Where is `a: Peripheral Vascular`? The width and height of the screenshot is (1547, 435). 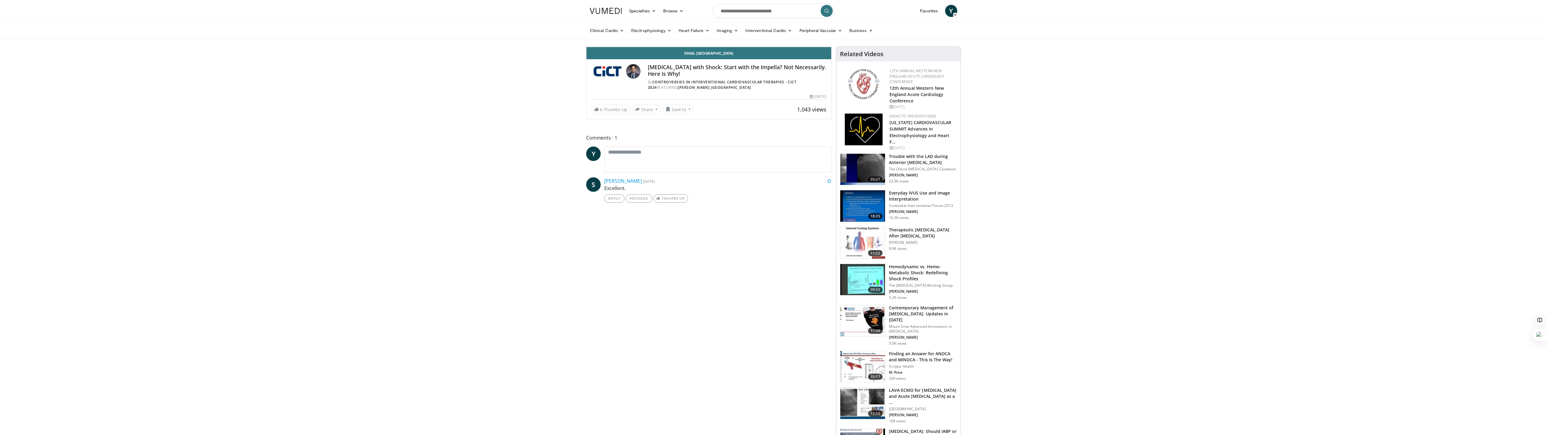
a: Peripheral Vascular is located at coordinates (820, 31).